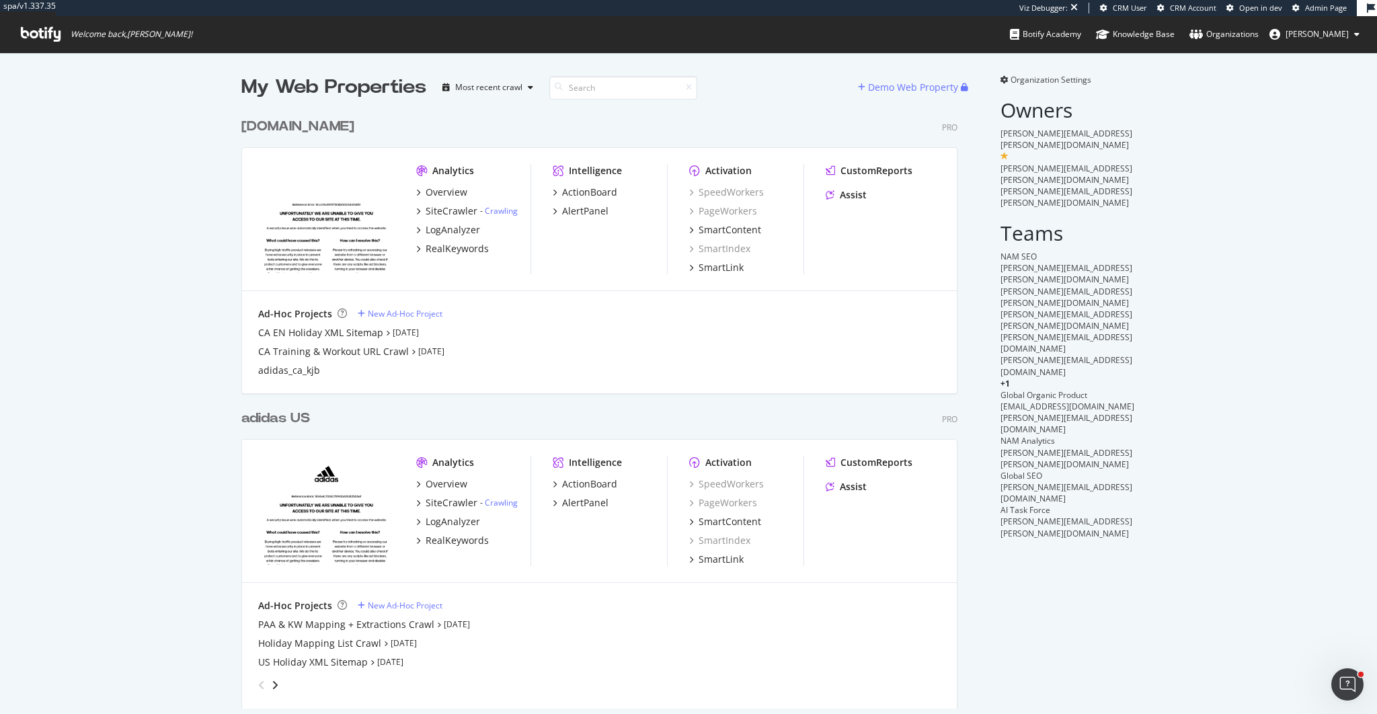  Describe the element at coordinates (442, 192) in the screenshot. I see `a: Overview` at that location.